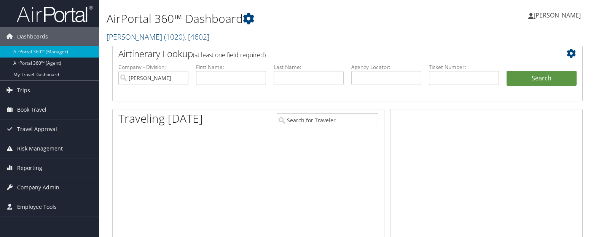  I want to click on h1: AirPortal 360™ Dashboard, so click(267, 19).